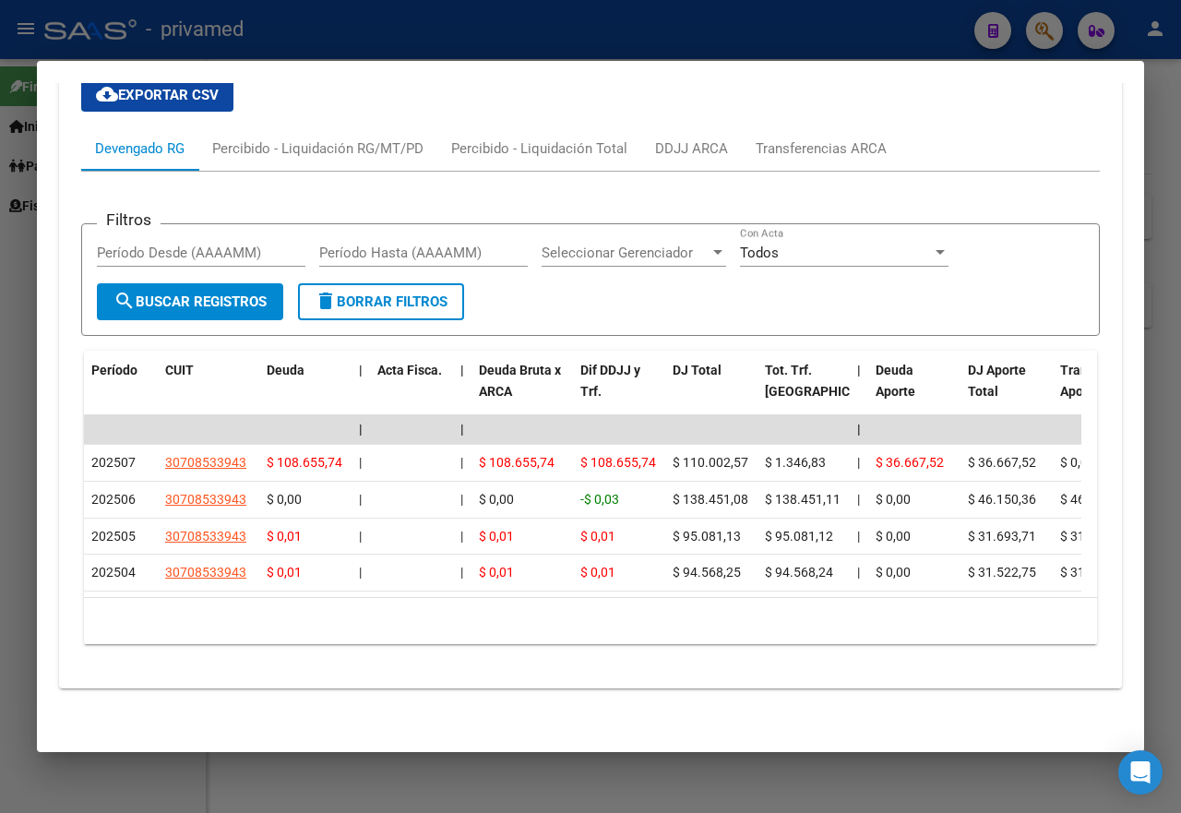 The image size is (1181, 813). I want to click on datatable-header-cell: Deuda, so click(305, 391).